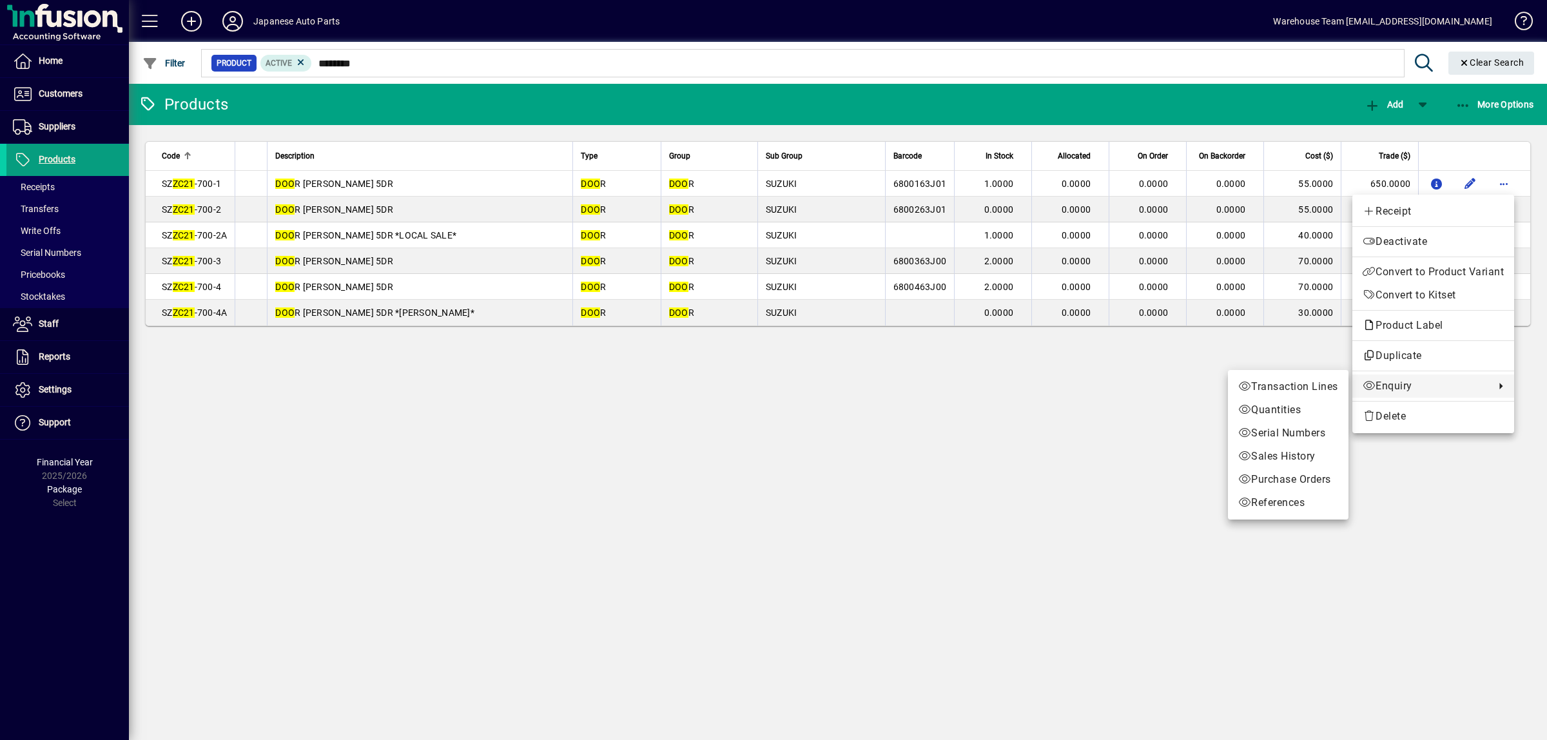  I want to click on button: Deactivate product, so click(1433, 242).